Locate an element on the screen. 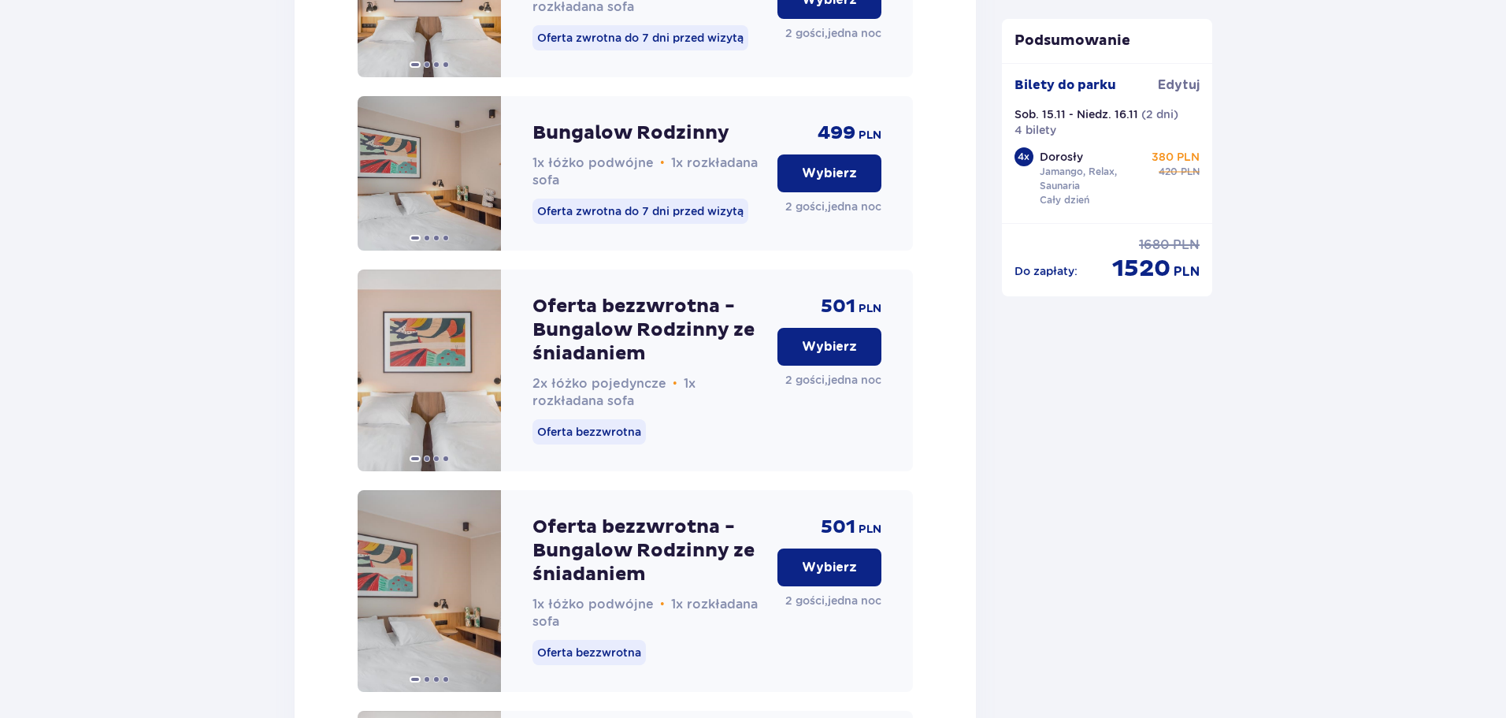 The image size is (1506, 718). p: 1520 is located at coordinates (1142, 269).